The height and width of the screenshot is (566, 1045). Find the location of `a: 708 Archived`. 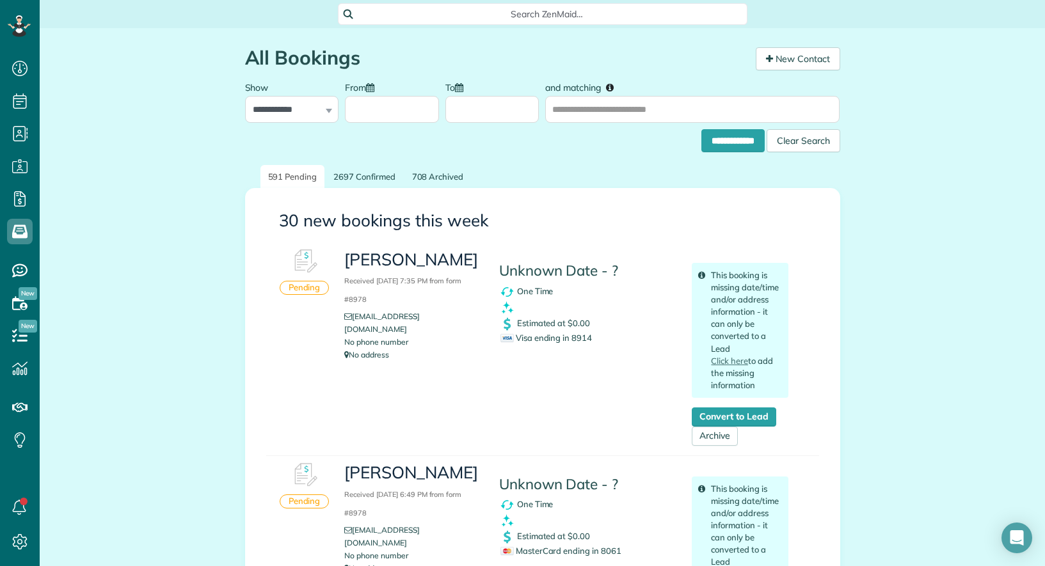

a: 708 Archived is located at coordinates (438, 177).